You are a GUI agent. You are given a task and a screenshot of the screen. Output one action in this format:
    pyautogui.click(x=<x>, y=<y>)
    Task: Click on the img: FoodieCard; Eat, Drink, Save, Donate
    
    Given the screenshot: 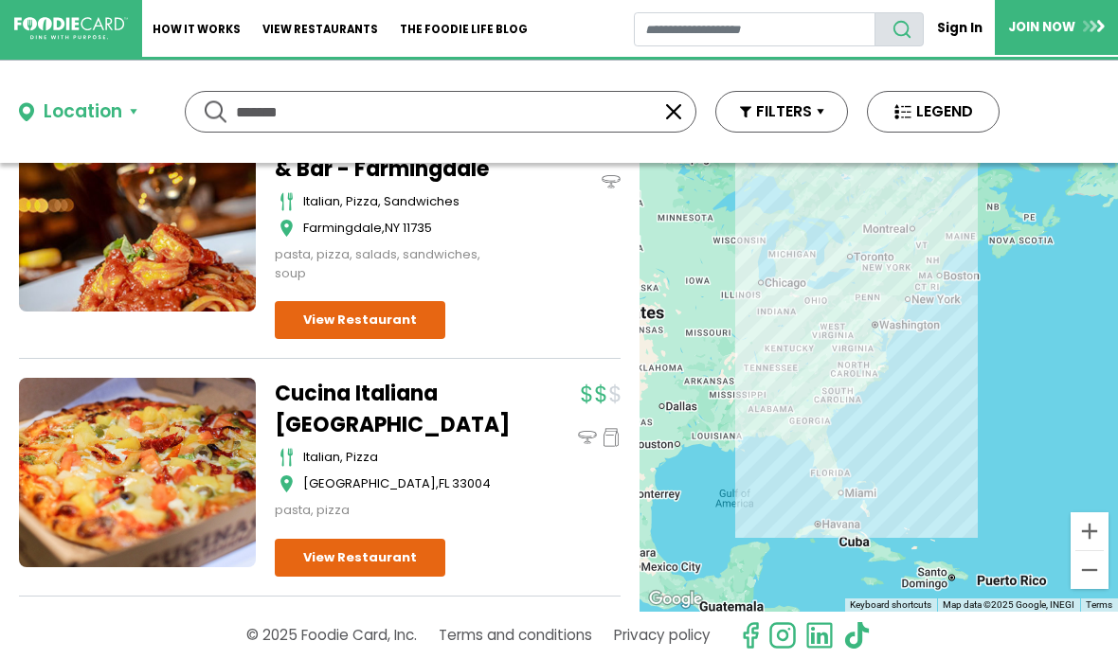 What is the action you would take?
    pyautogui.click(x=71, y=28)
    